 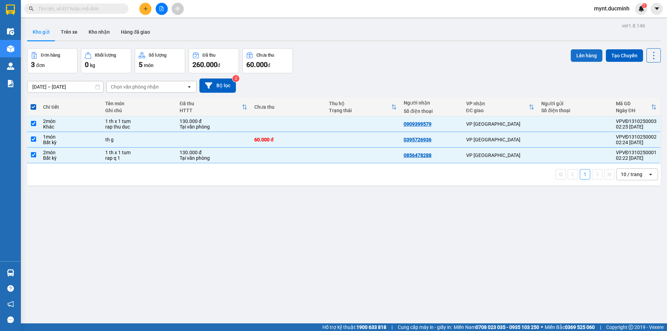 What do you see at coordinates (498, 111) in the screenshot?
I see `div: ĐC giao` at bounding box center [498, 111].